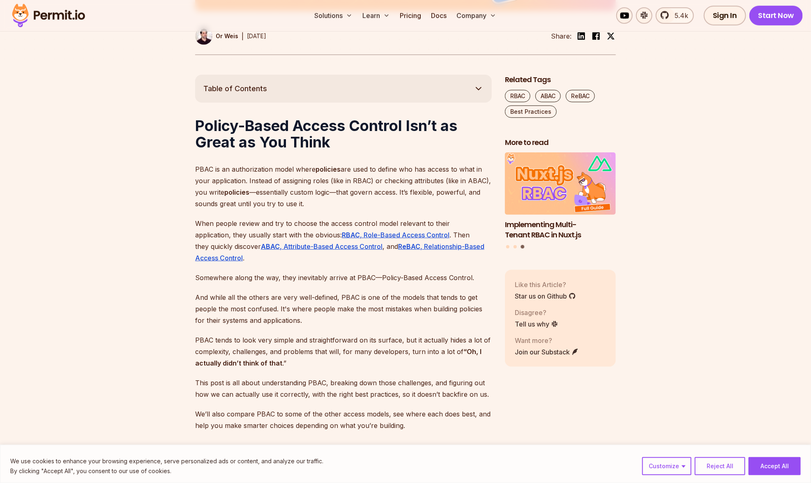 Image resolution: width=811 pixels, height=483 pixels. Describe the element at coordinates (775, 467) in the screenshot. I see `button: Accept All` at that location.